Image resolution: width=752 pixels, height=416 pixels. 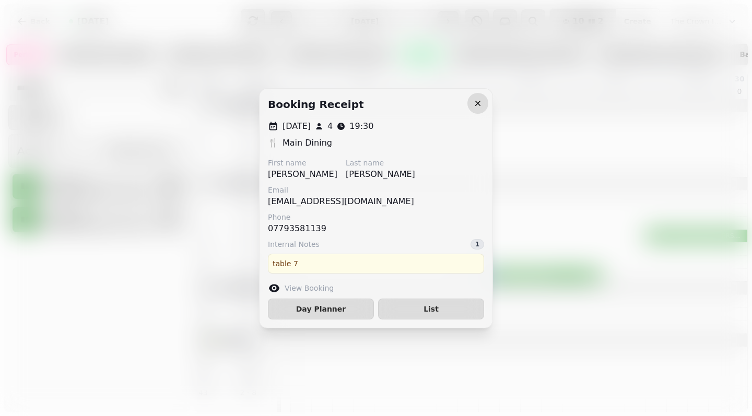 What do you see at coordinates (380, 163) in the screenshot?
I see `label: Last name` at bounding box center [380, 163].